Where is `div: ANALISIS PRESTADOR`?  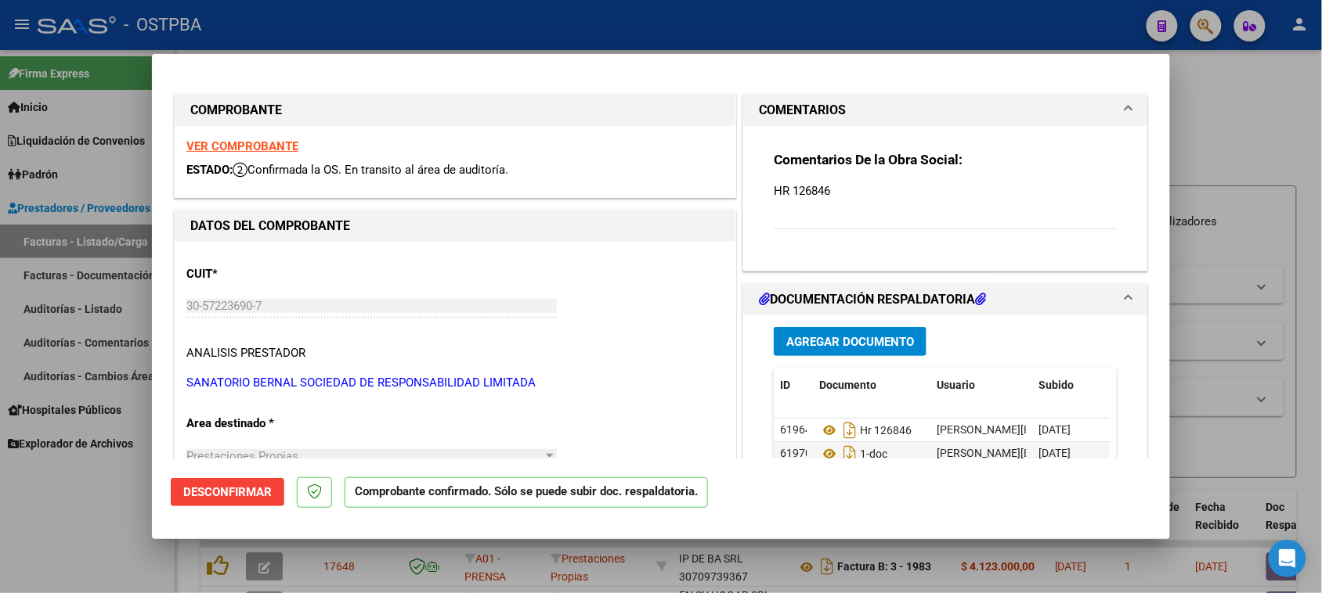 div: ANALISIS PRESTADOR is located at coordinates (246, 353).